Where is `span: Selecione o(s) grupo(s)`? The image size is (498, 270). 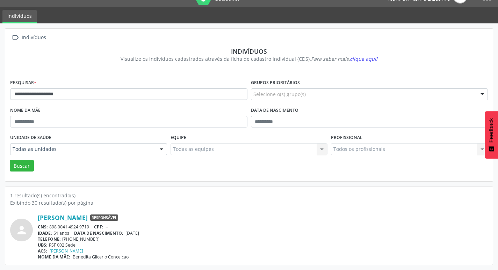
span: Selecione o(s) grupo(s) is located at coordinates (279, 94).